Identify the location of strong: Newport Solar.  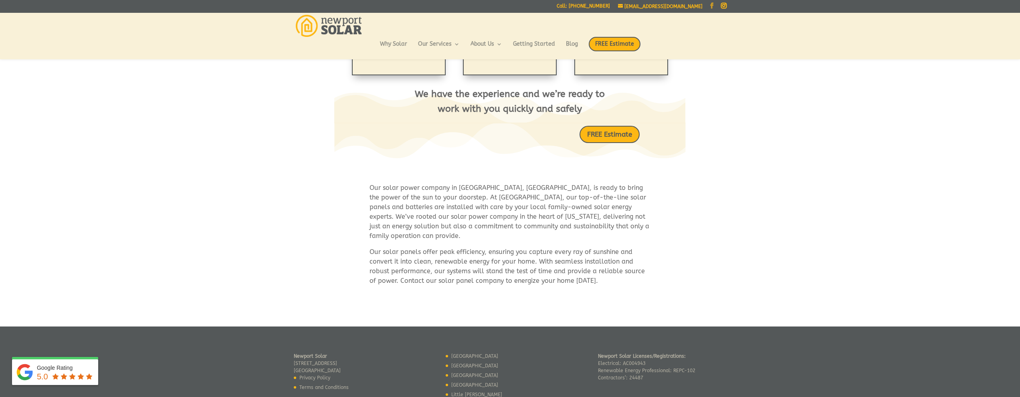
(310, 356).